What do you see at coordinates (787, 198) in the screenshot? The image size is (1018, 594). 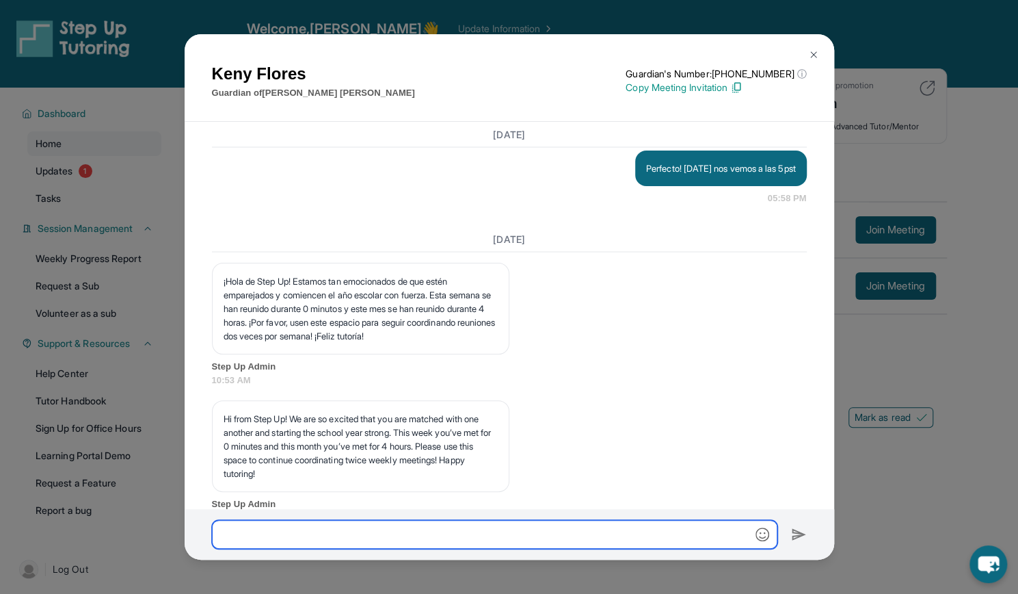 I see `span: 05:58 PM` at bounding box center [787, 198].